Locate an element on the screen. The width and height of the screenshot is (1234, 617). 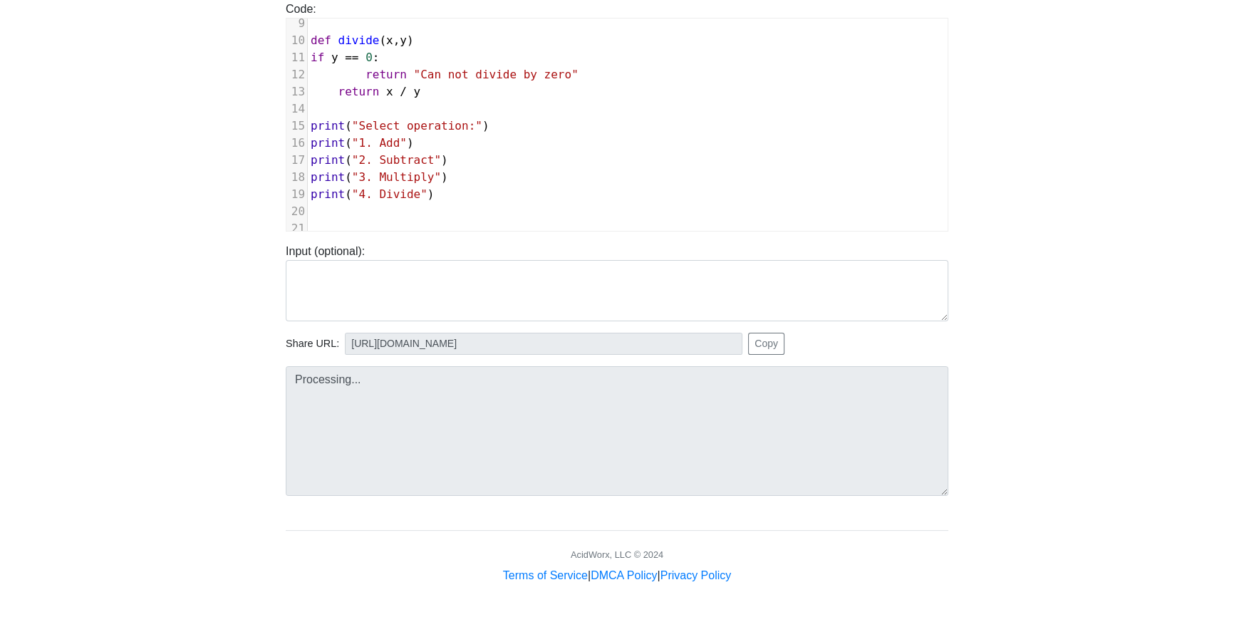
div: 18 is located at coordinates (296, 177).